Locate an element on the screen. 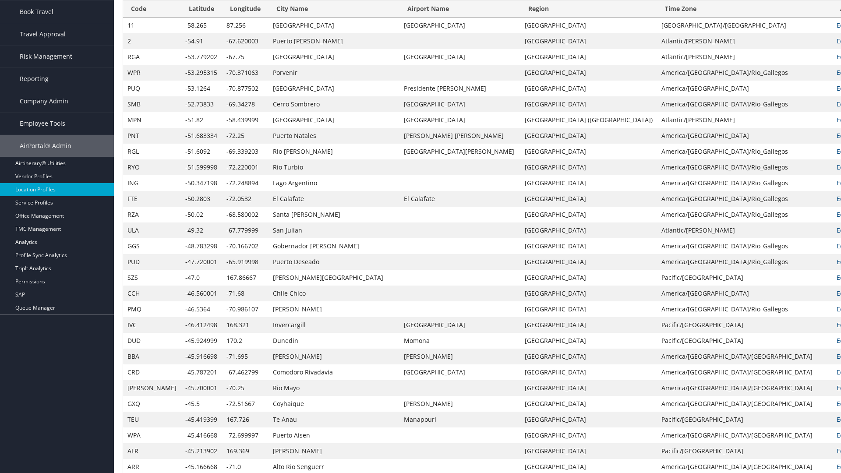 This screenshot has height=473, width=841. td: 87.256 is located at coordinates (245, 25).